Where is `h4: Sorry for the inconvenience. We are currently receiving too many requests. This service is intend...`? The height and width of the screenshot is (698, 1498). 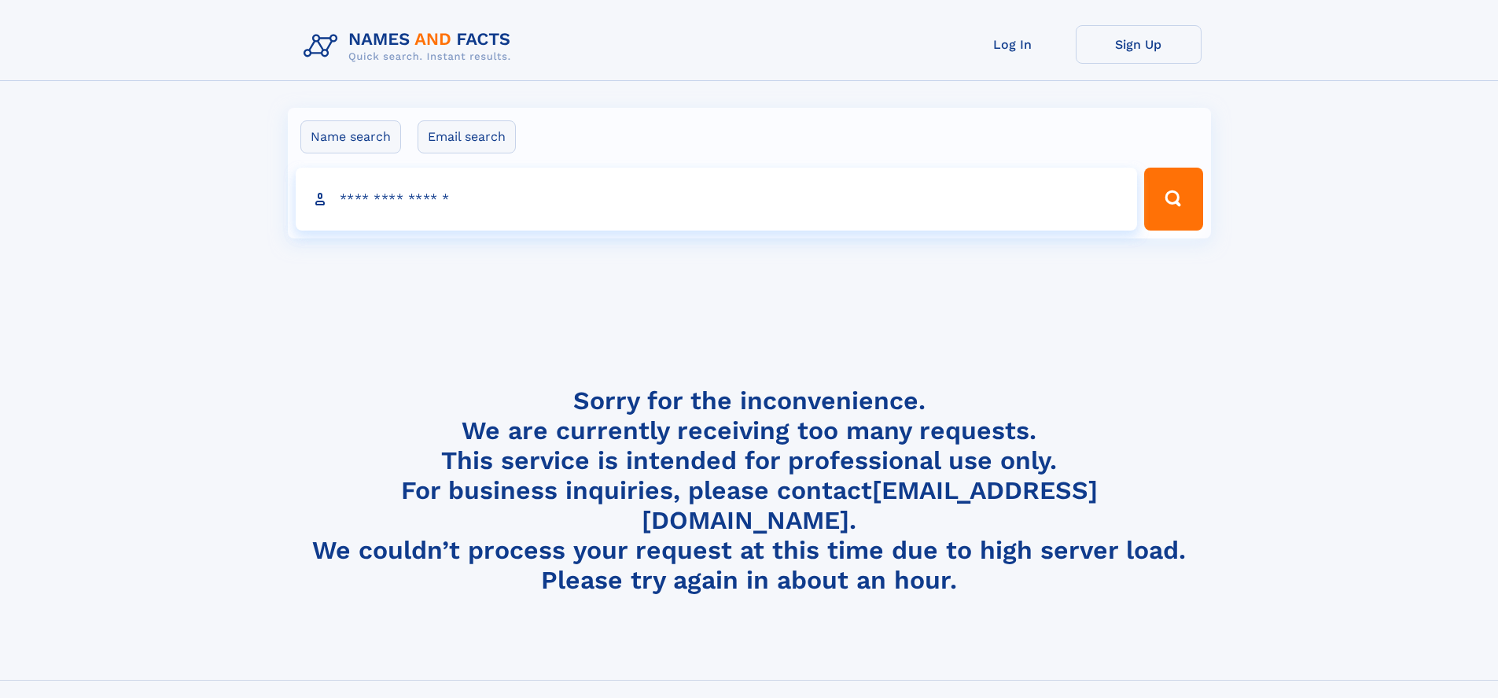
h4: Sorry for the inconvenience. We are currently receiving too many requests. This service is intend... is located at coordinates (749, 490).